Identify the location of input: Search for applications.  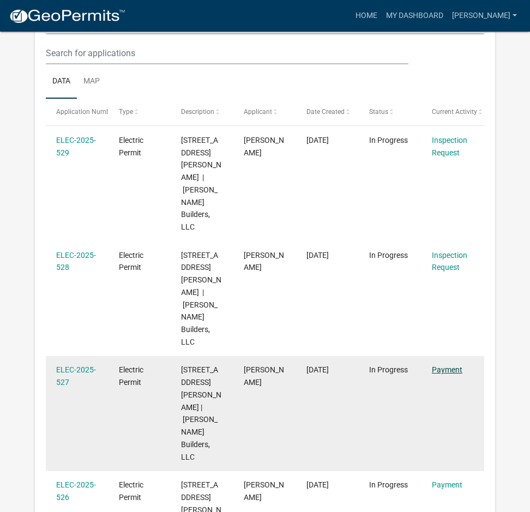
(227, 53).